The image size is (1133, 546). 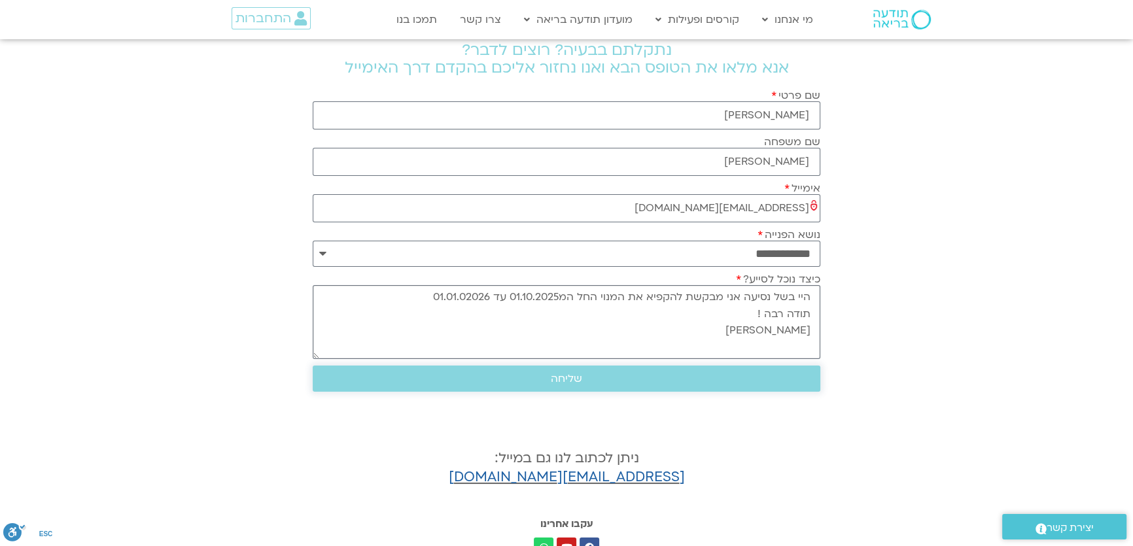 I want to click on label: שם פרטי, so click(x=796, y=96).